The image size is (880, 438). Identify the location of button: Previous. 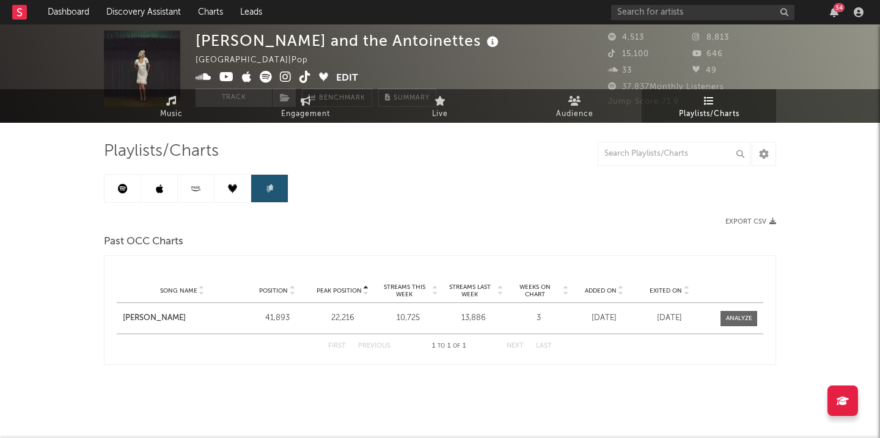
(374, 346).